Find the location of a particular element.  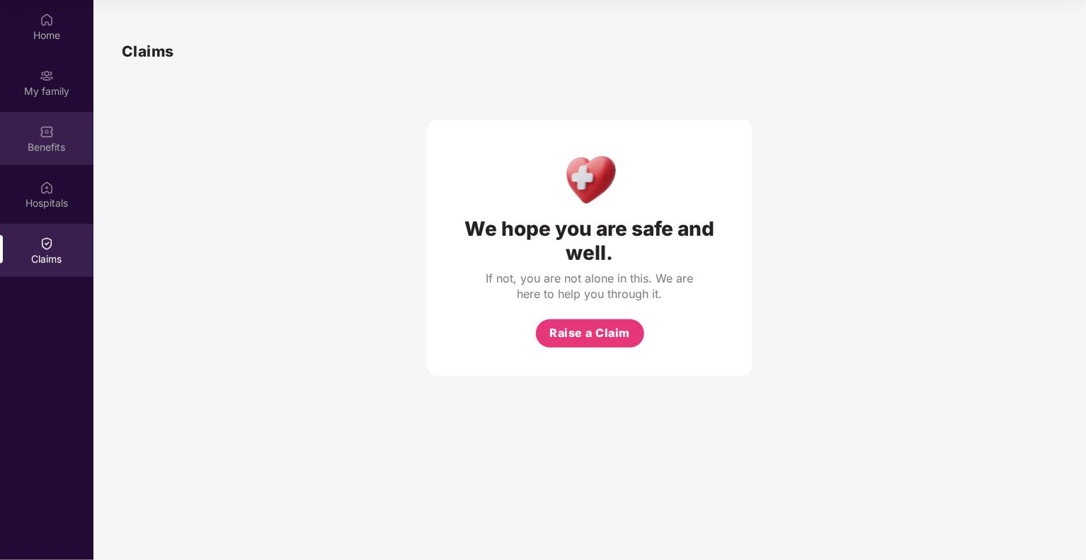

img: svg+xml;base64,PHN2ZyBpZD0iQ2xhaW0iIHhtbG5zPSJodHRwOi8vd3d3LnczLm9yZy8yMDAwL3N2ZyIgd2lkdGg9IjIwIi... is located at coordinates (47, 244).